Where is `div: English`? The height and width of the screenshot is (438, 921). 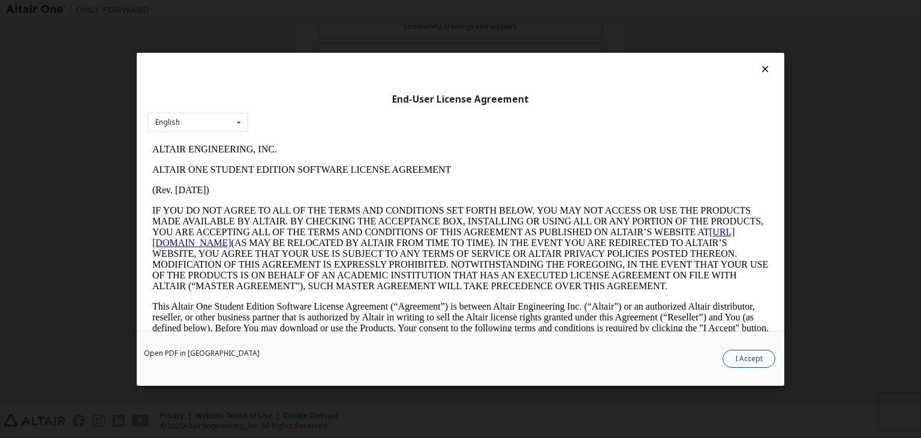 div: English is located at coordinates (167, 122).